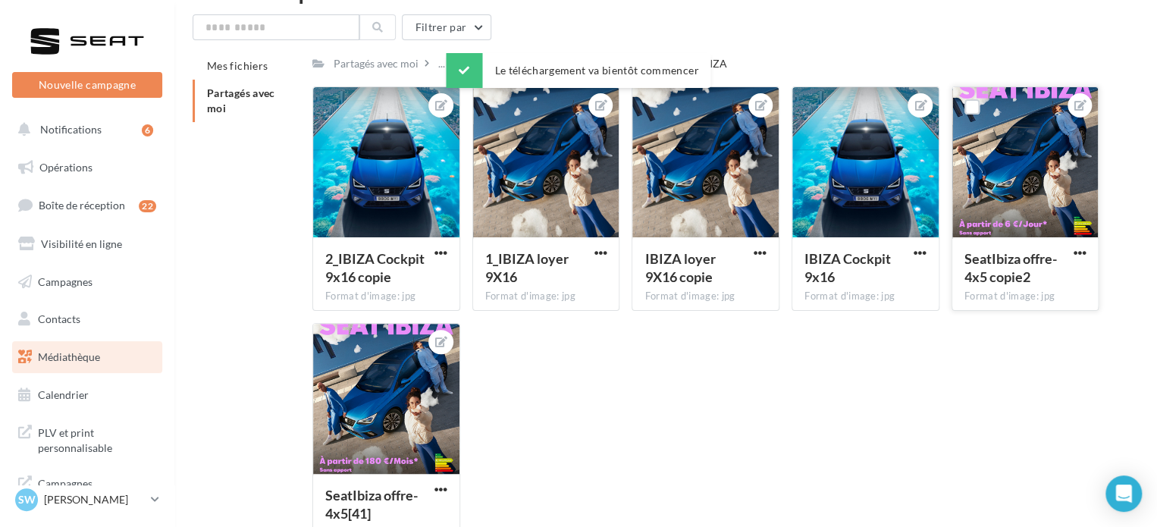 This screenshot has height=527, width=1157. What do you see at coordinates (241, 100) in the screenshot?
I see `span: Partagés avec moi` at bounding box center [241, 100].